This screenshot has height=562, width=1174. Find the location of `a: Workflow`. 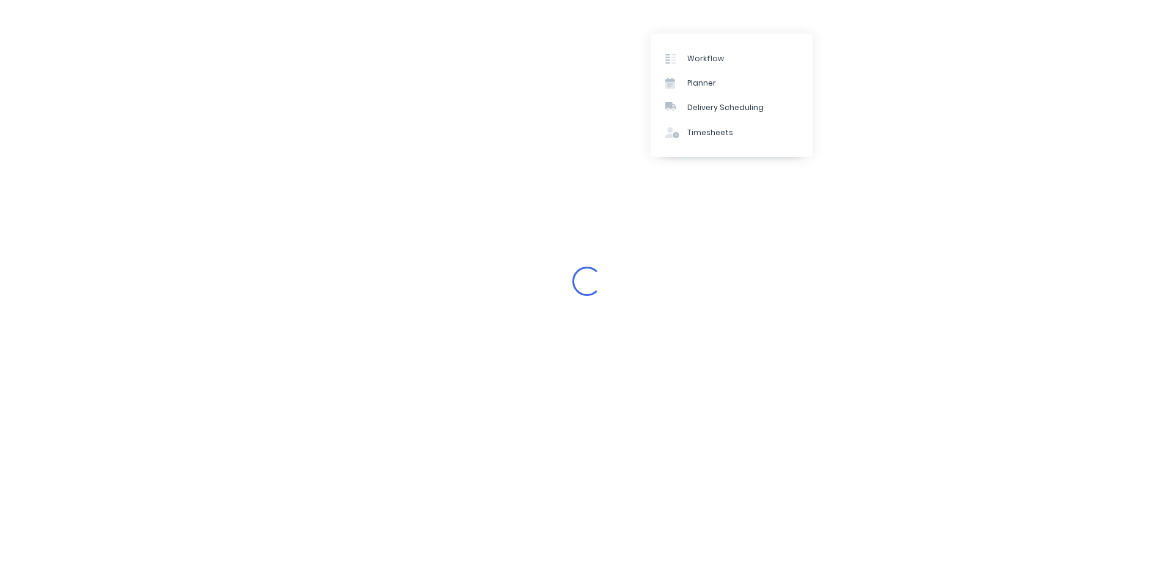

a: Workflow is located at coordinates (731, 58).